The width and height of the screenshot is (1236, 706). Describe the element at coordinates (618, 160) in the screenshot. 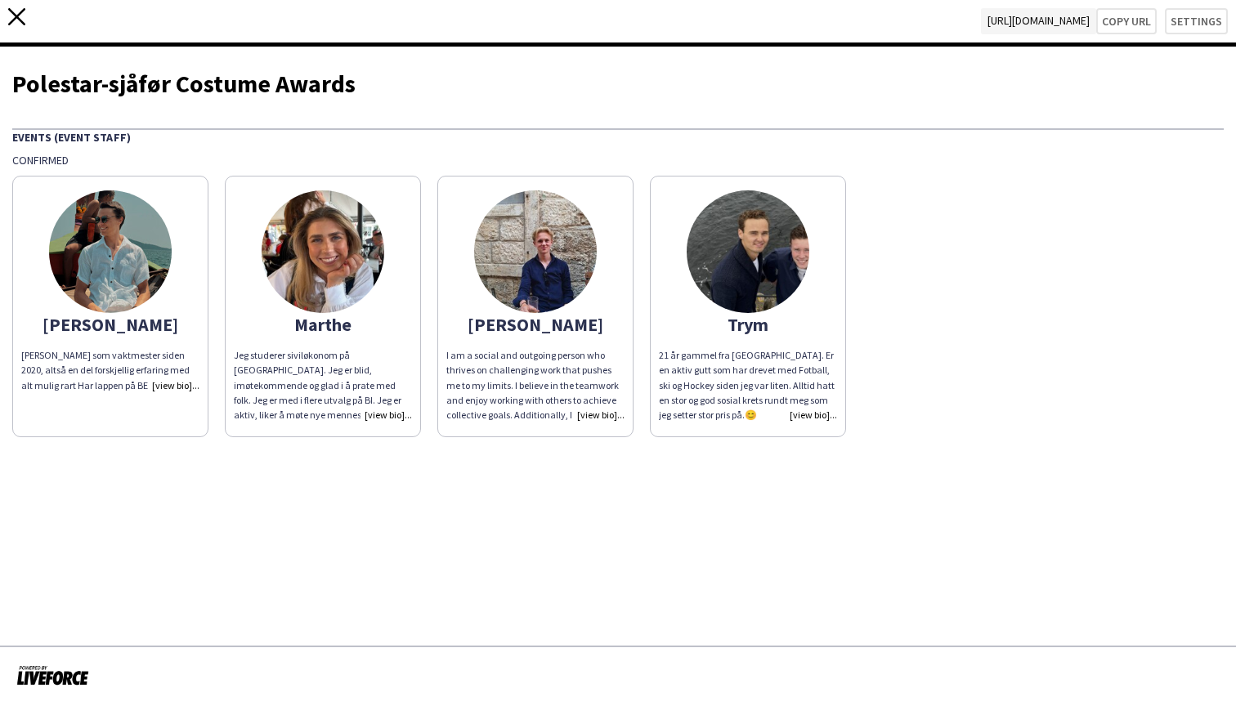

I see `div: Confirmed` at that location.